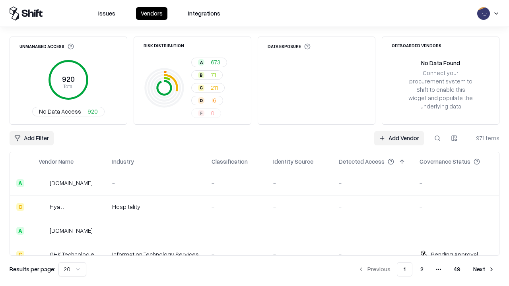  I want to click on button: D16, so click(207, 101).